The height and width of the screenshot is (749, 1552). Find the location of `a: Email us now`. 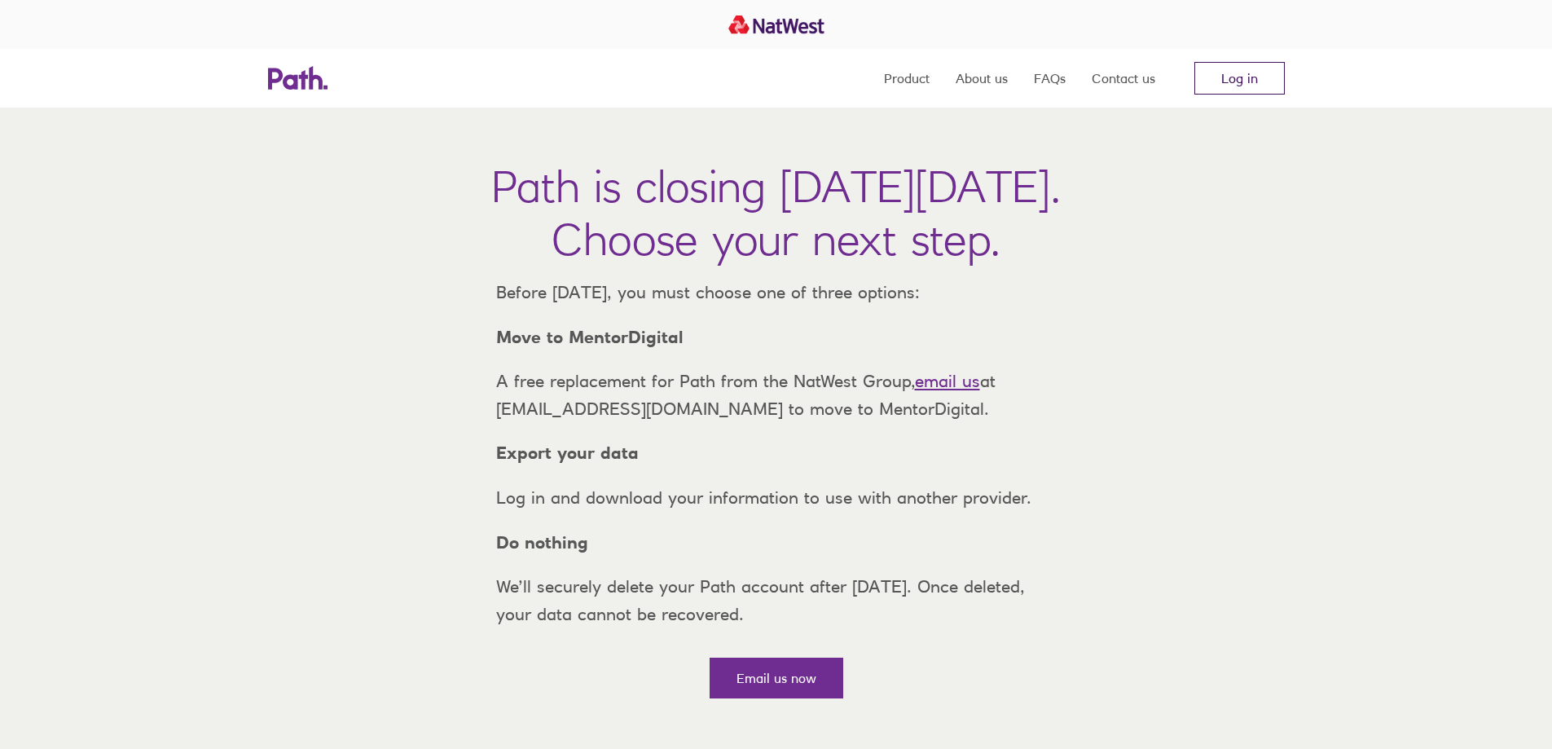

a: Email us now is located at coordinates (776, 678).